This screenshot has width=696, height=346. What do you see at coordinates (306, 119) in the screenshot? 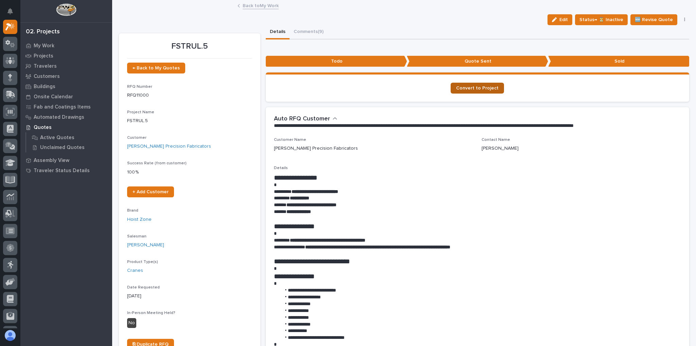
I see `button: Auto RFQ Customer` at bounding box center [306, 119].